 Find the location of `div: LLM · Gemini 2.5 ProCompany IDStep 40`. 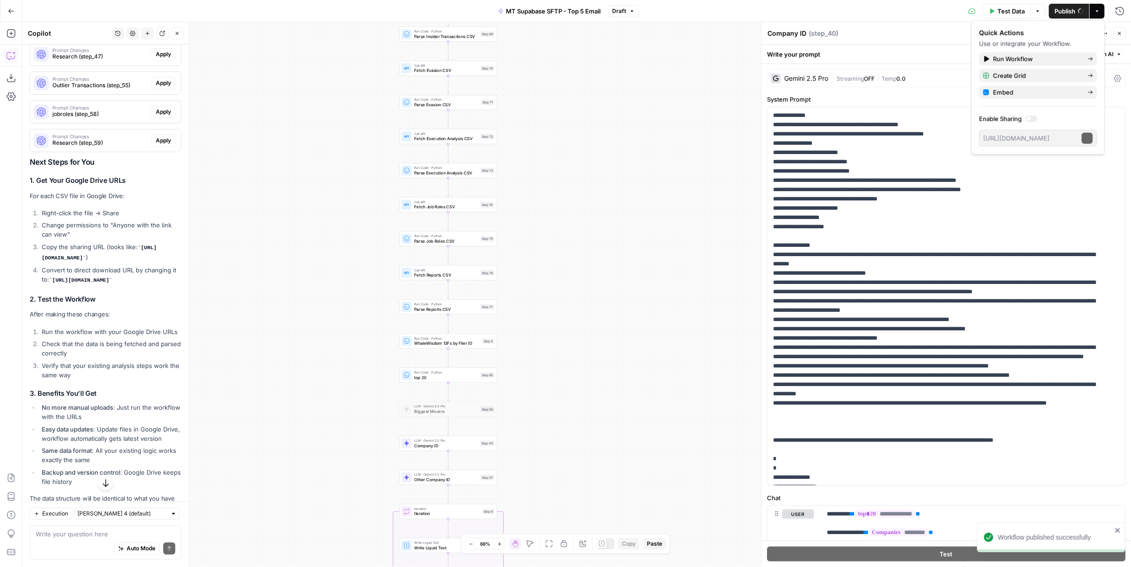

div: LLM · Gemini 2.5 ProCompany IDStep 40 is located at coordinates (448, 443).